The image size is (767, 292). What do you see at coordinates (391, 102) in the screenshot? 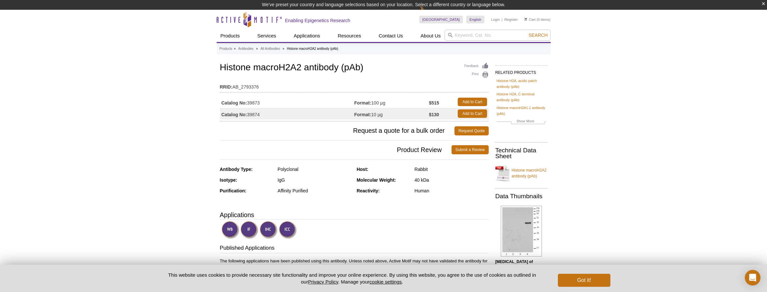
I see `td: 100 µg` at bounding box center [391, 102].